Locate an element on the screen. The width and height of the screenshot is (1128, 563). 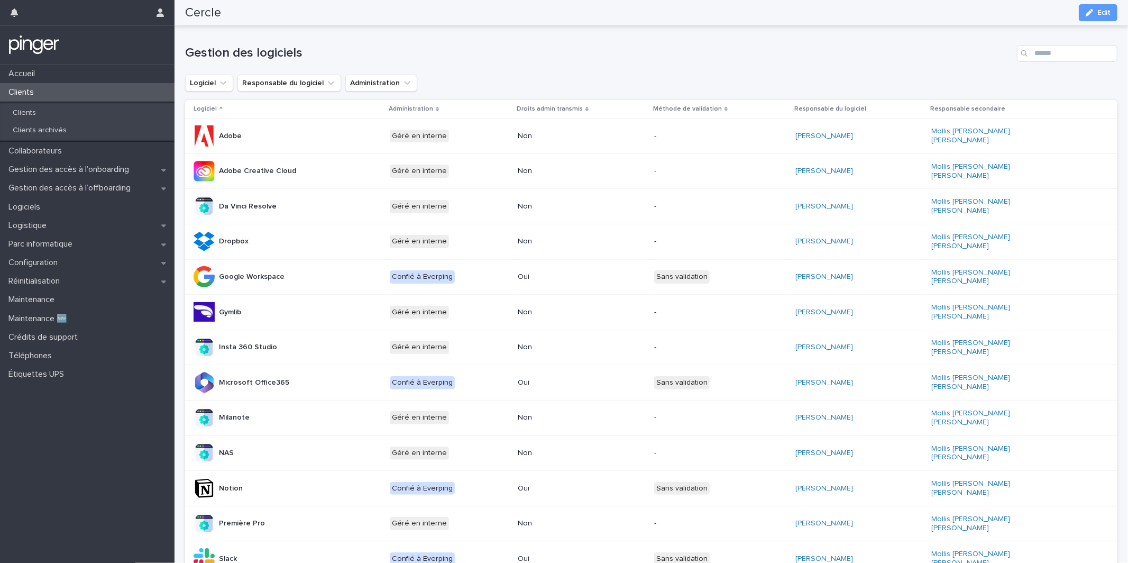
p: Administration is located at coordinates (411, 109).